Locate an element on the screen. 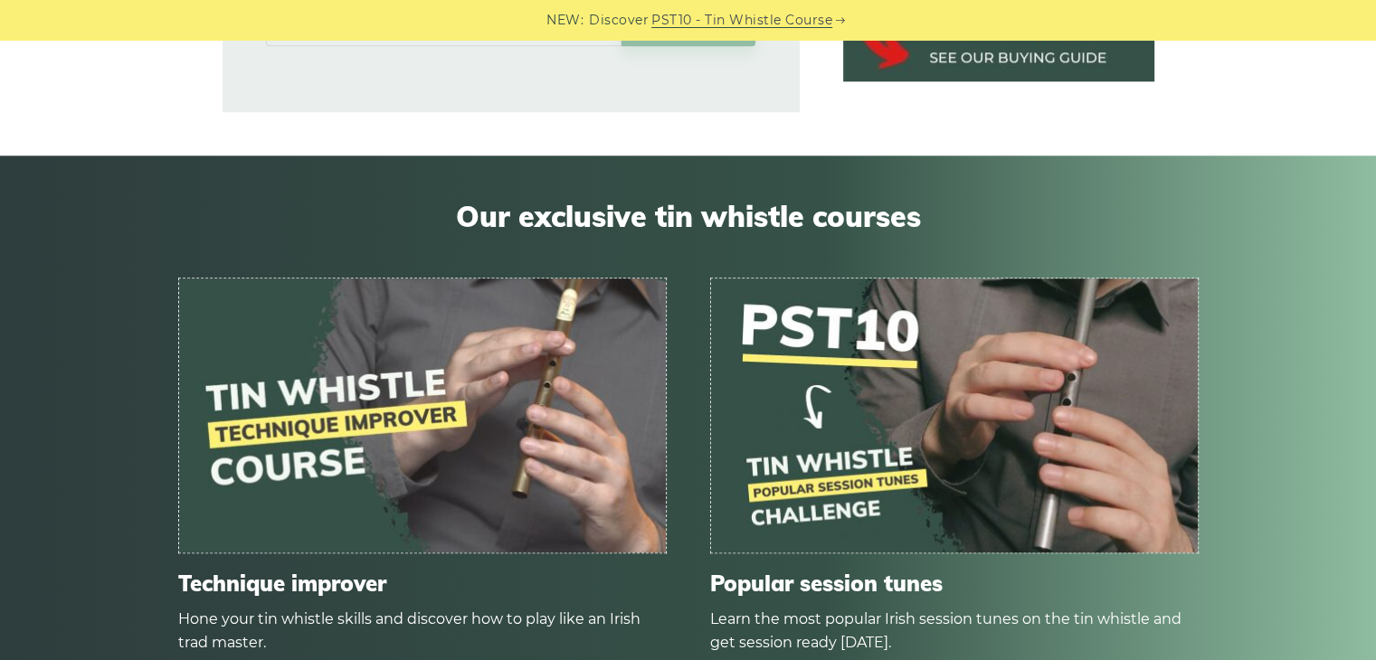 The image size is (1376, 660). span: Our exclusive tin whistle courses is located at coordinates (688, 216).